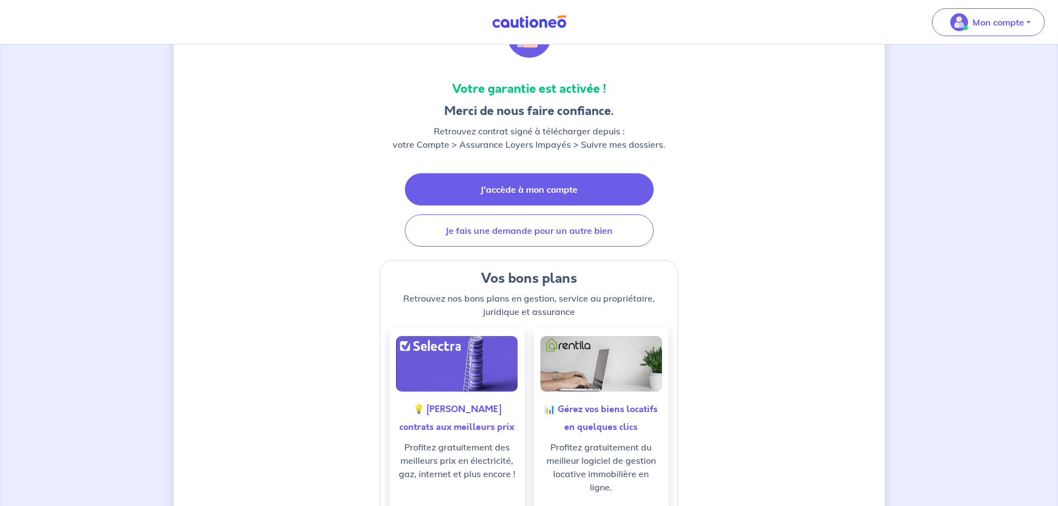 The image size is (1058, 506). What do you see at coordinates (529, 22) in the screenshot?
I see `img: Cautioneo` at bounding box center [529, 22].